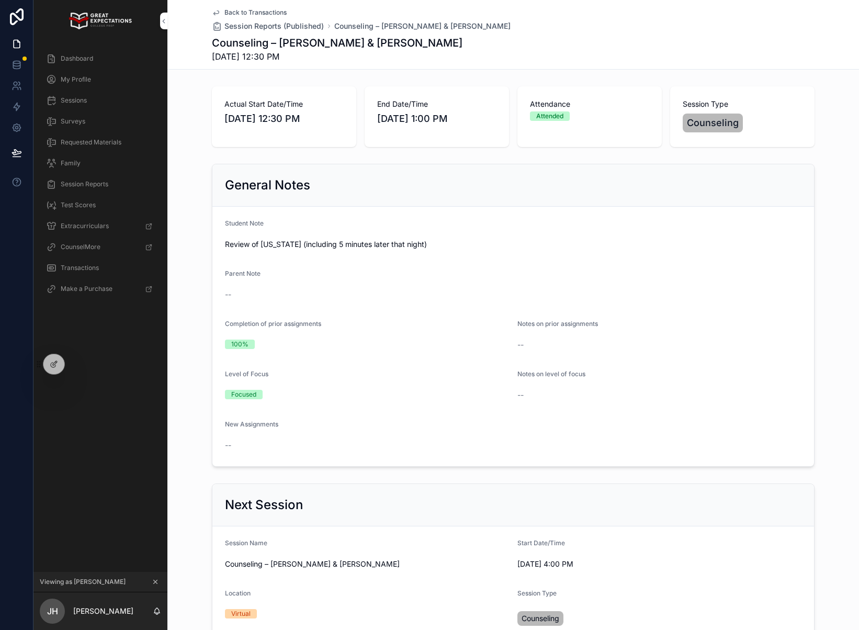  Describe the element at coordinates (100, 226) in the screenshot. I see `a: Extracurriculars` at that location.